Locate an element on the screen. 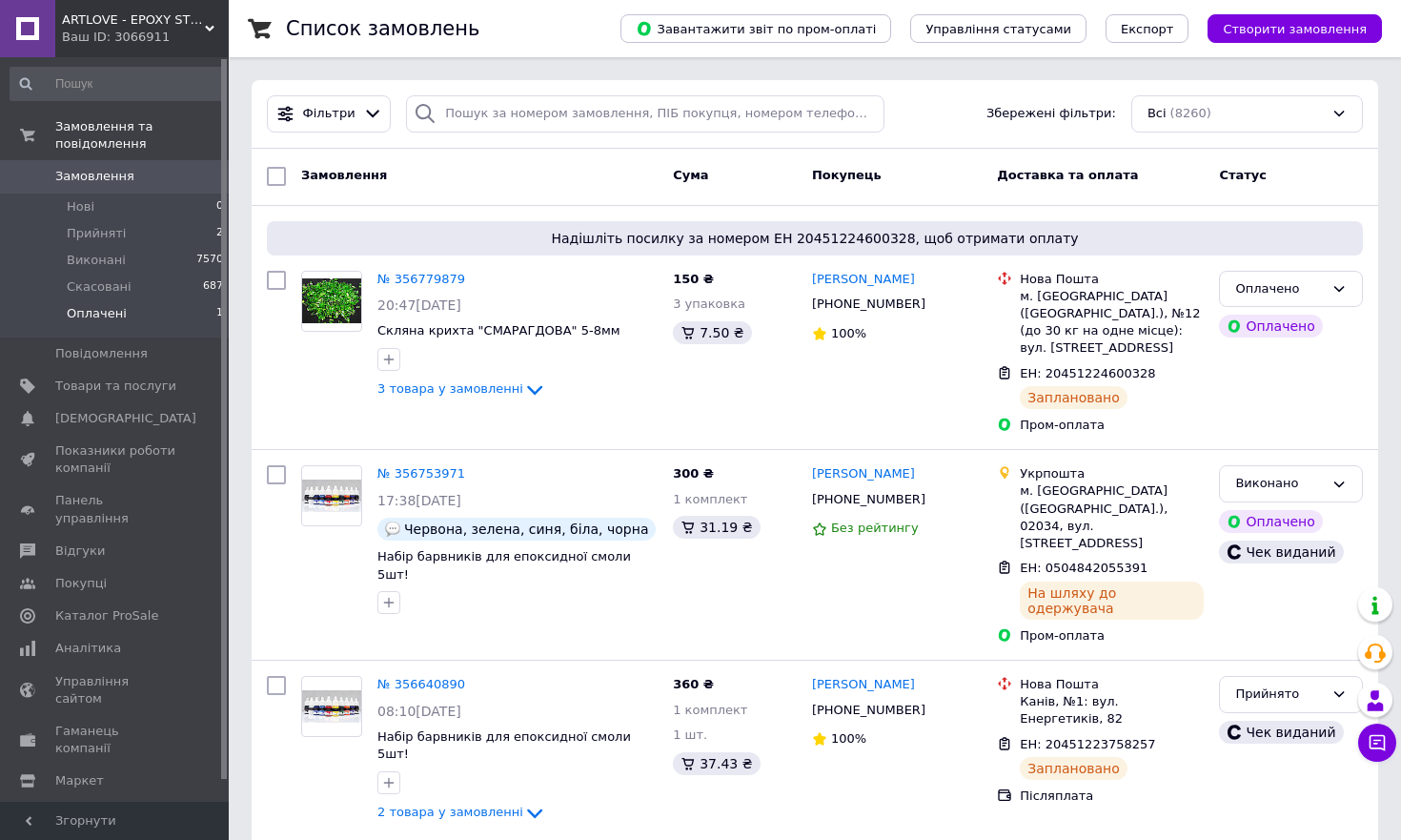  a: 2 товара у замовленні is located at coordinates (461, 811).